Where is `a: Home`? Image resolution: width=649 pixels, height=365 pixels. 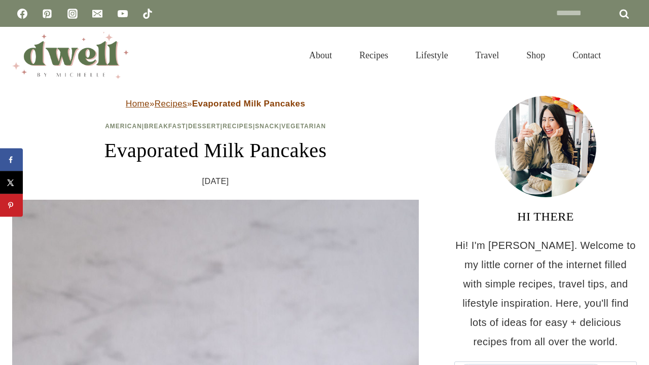
a: Home is located at coordinates (137, 103).